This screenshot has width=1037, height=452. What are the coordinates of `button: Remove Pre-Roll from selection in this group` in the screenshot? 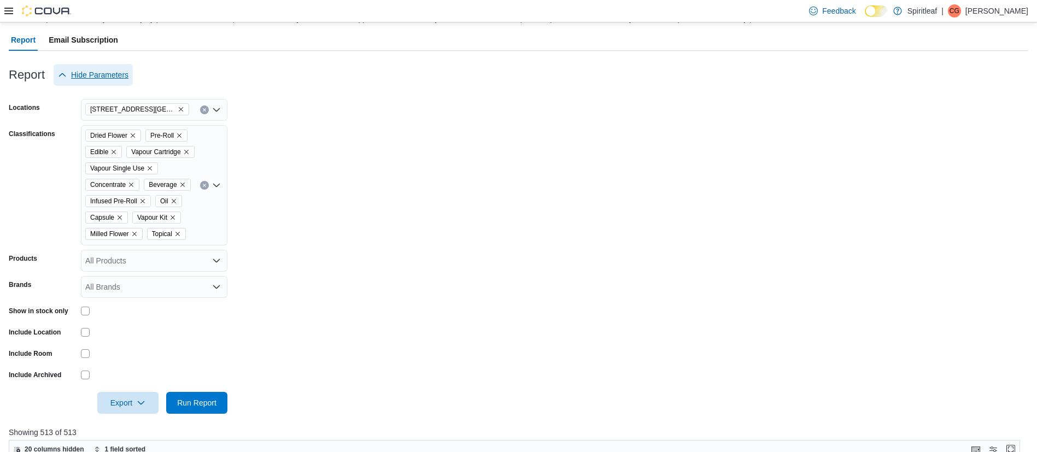 It's located at (179, 136).